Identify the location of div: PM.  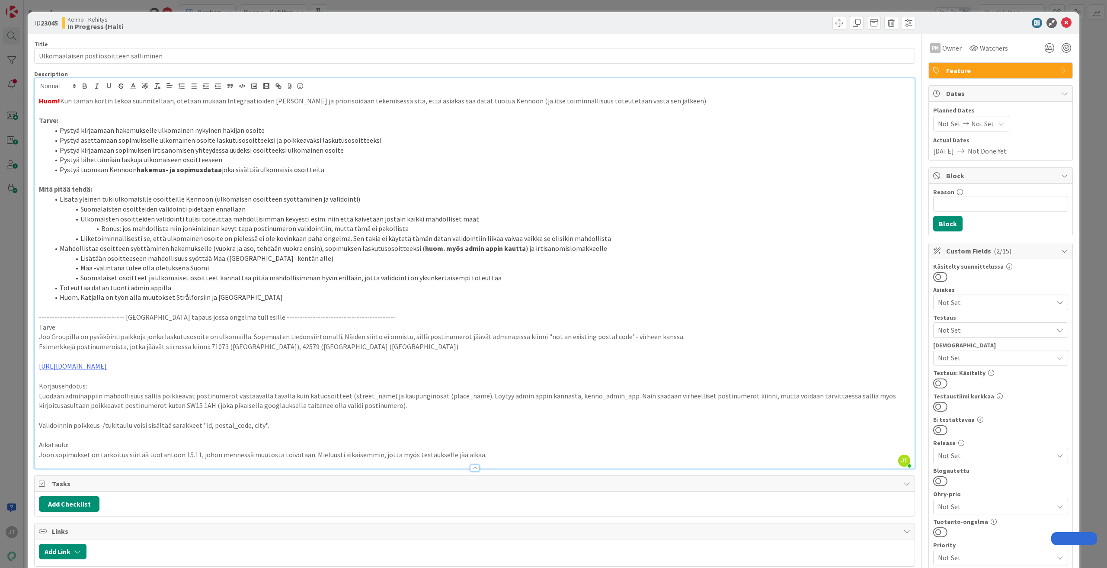
(935, 48).